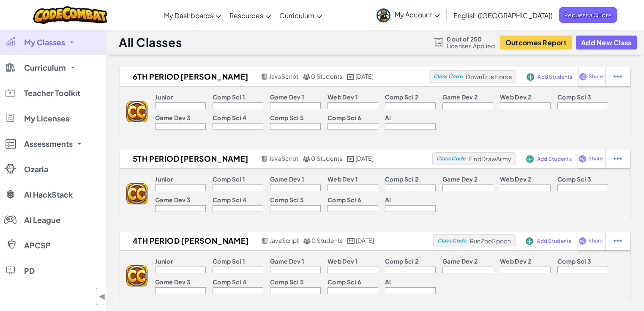  I want to click on button: Outcomes Report, so click(536, 42).